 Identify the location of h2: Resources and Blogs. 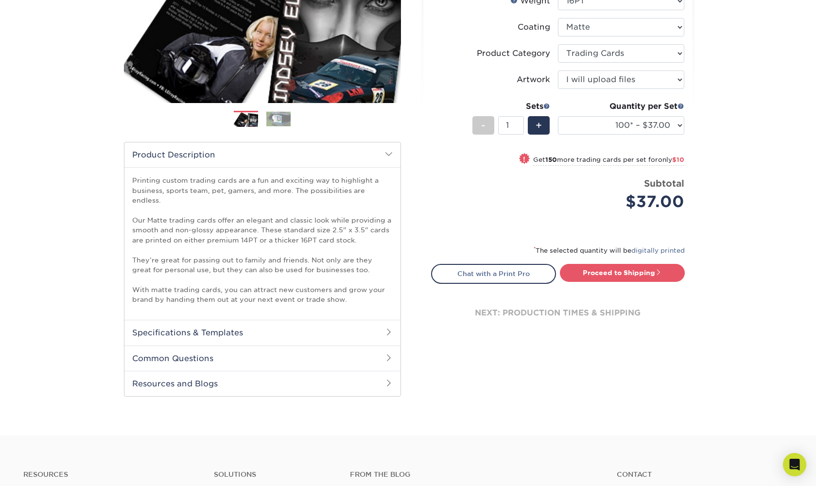
(262, 383).